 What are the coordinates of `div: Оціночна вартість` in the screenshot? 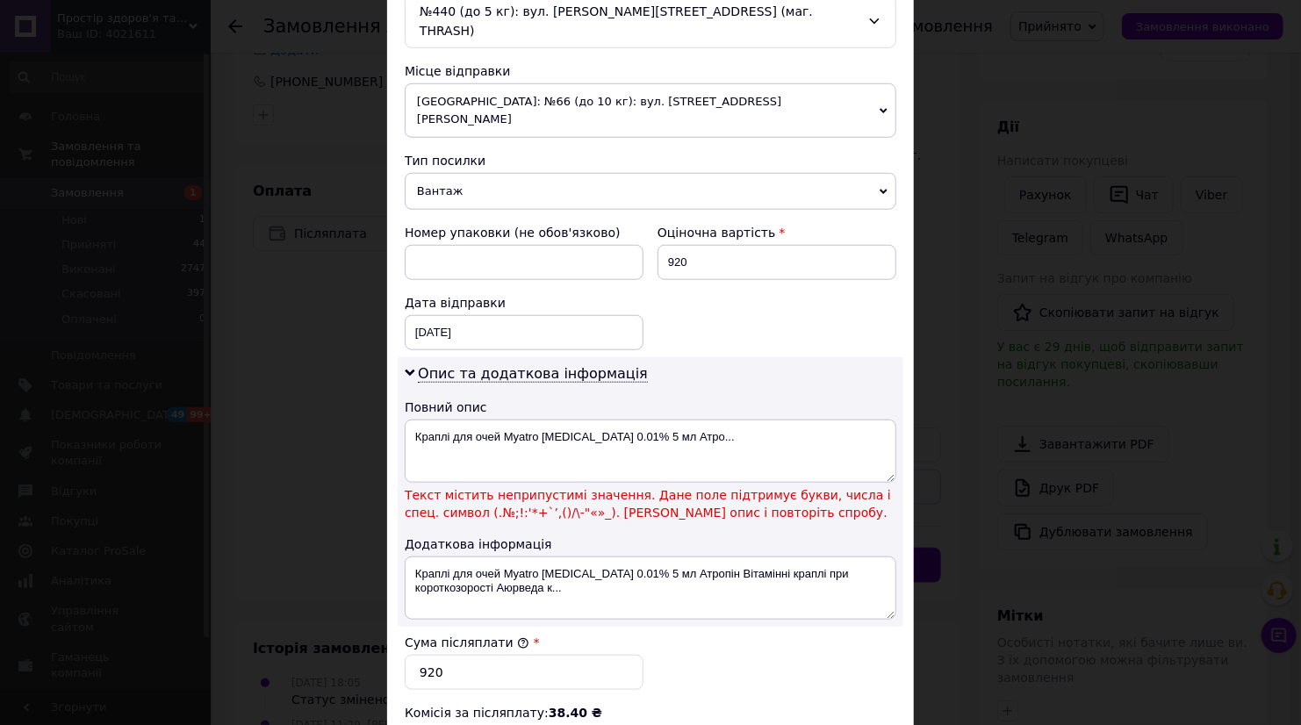 It's located at (777, 233).